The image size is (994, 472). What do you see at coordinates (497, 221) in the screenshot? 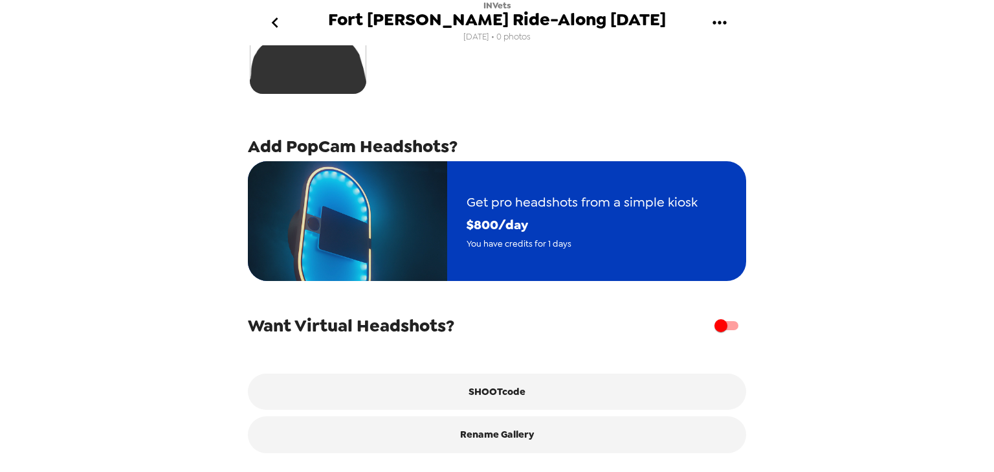
I see `button: Get pro headshots from a simple kiosk$800/dayYou have credits for 1 days` at bounding box center [497, 221].